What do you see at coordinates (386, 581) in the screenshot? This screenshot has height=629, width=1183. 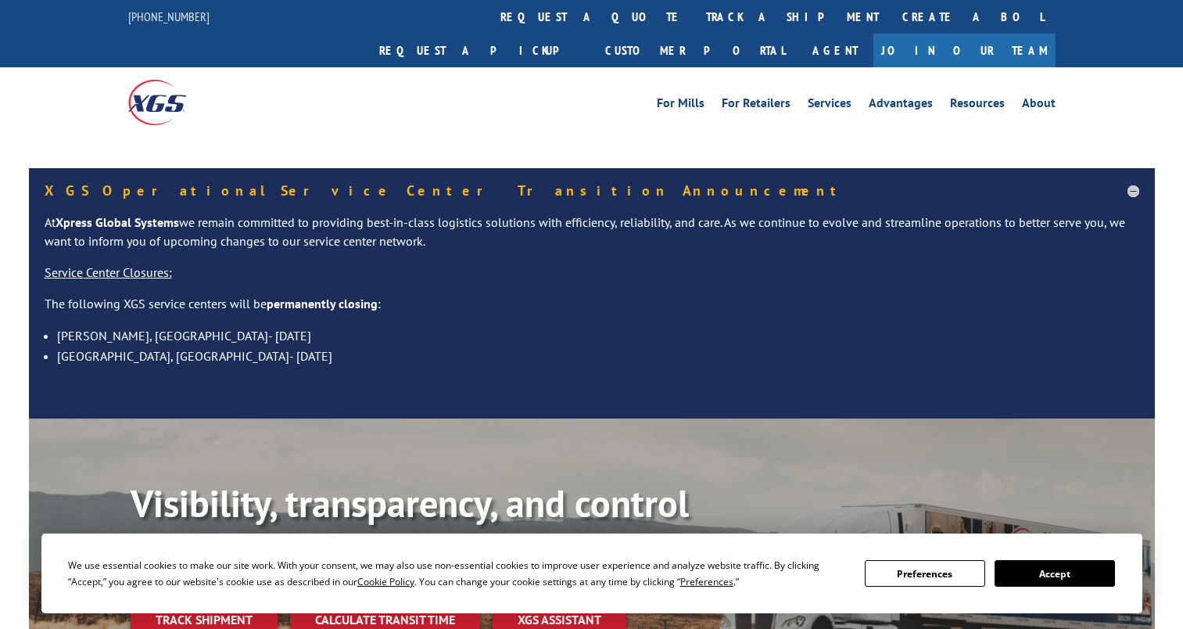 I see `span: Cookie Policy` at bounding box center [386, 581].